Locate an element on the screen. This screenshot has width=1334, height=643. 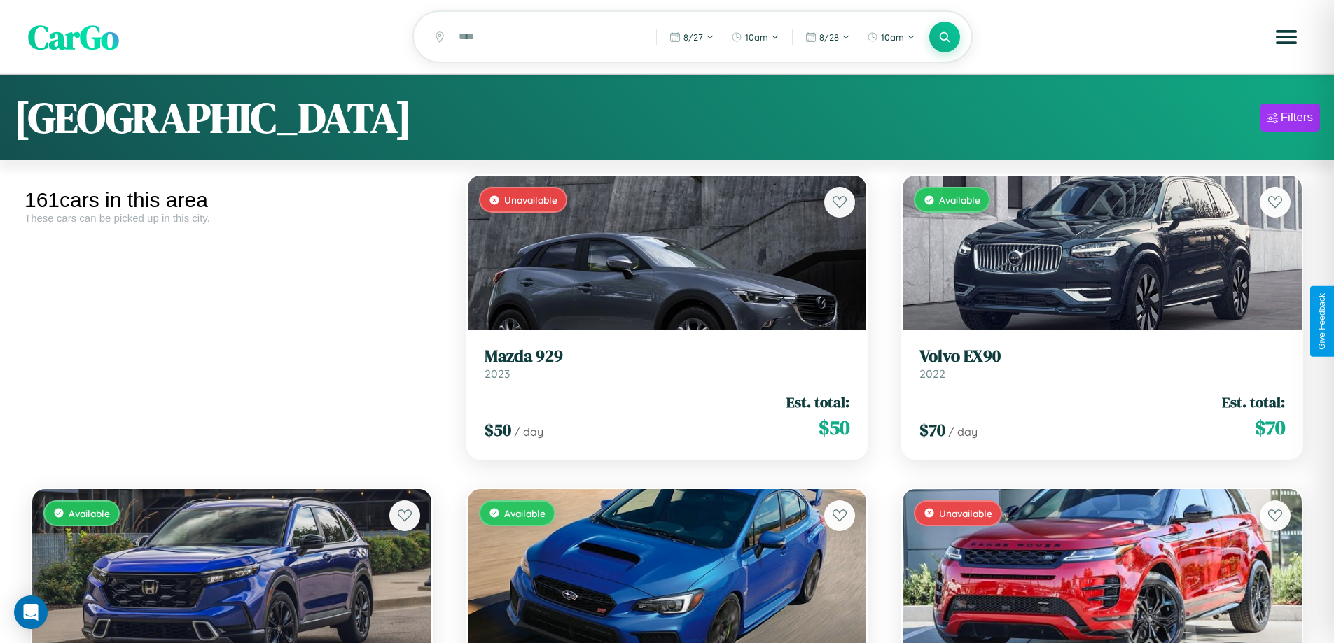
button: 8/27 is located at coordinates (692, 37).